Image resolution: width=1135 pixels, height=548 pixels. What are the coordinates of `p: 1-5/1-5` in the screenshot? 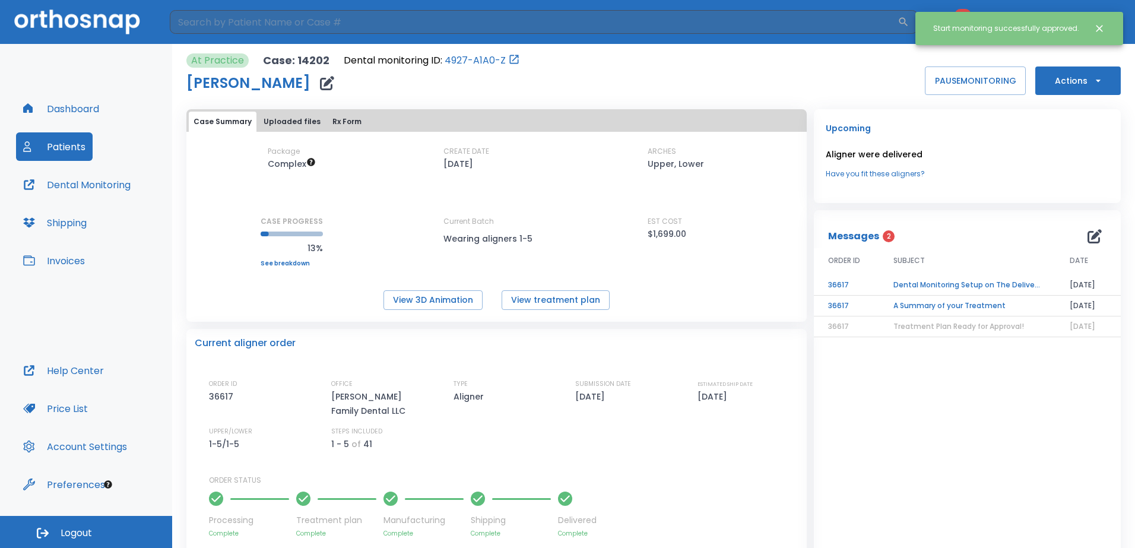 It's located at (226, 444).